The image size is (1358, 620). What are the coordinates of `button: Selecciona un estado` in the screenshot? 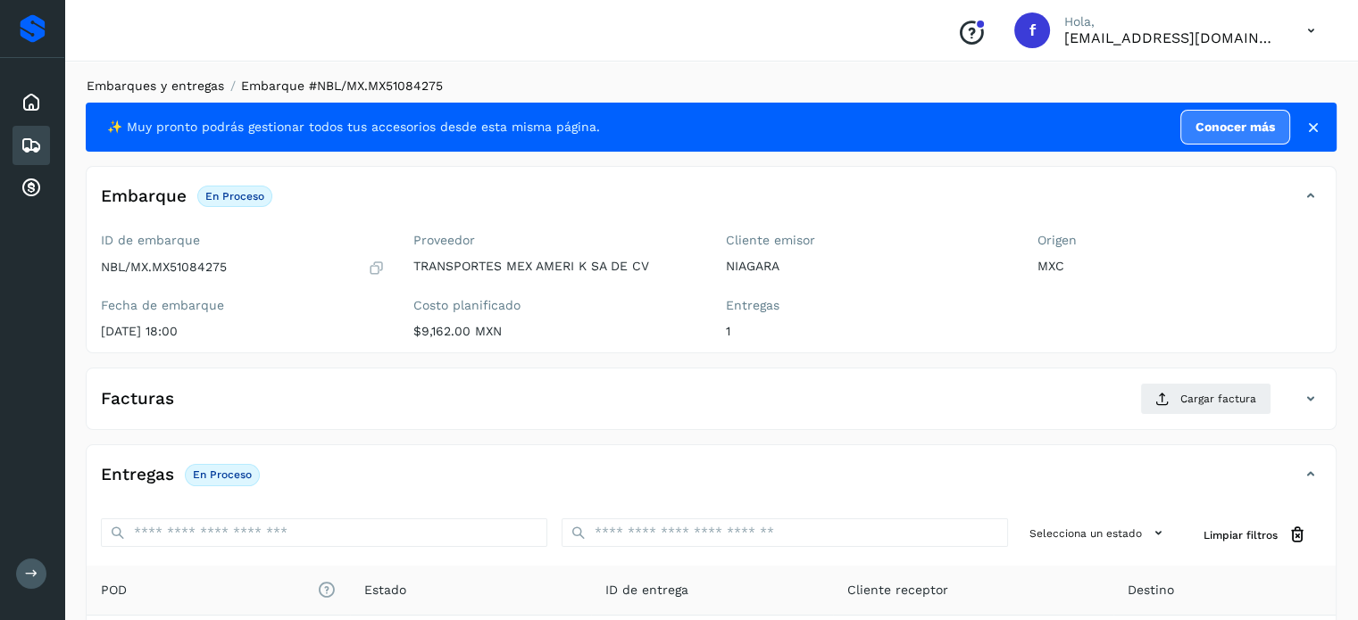 It's located at (1098, 533).